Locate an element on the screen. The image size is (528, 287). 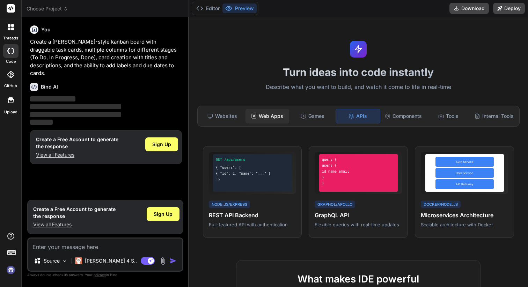
div: GraphQL/Apollo is located at coordinates (335, 205).